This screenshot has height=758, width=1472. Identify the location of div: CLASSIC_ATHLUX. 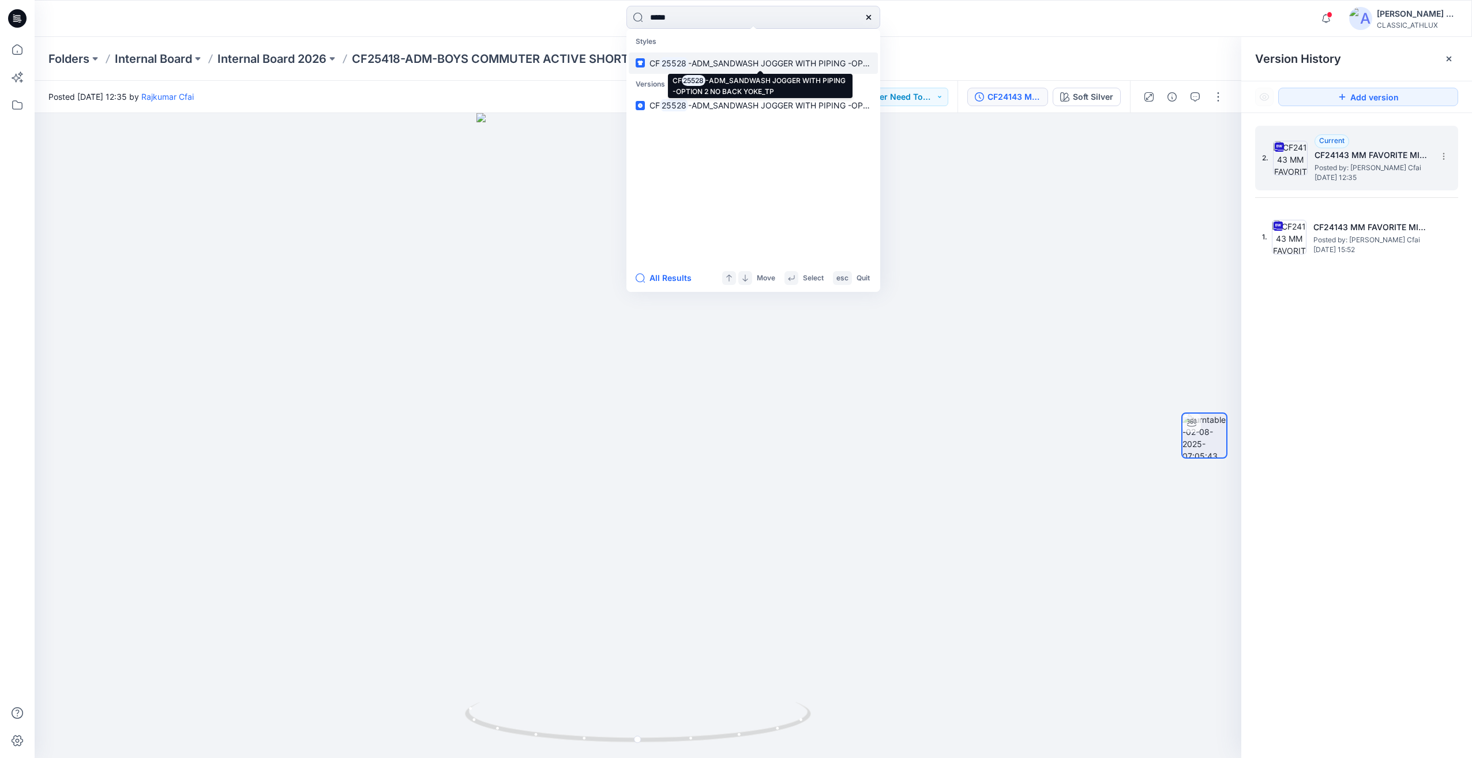
(1417, 25).